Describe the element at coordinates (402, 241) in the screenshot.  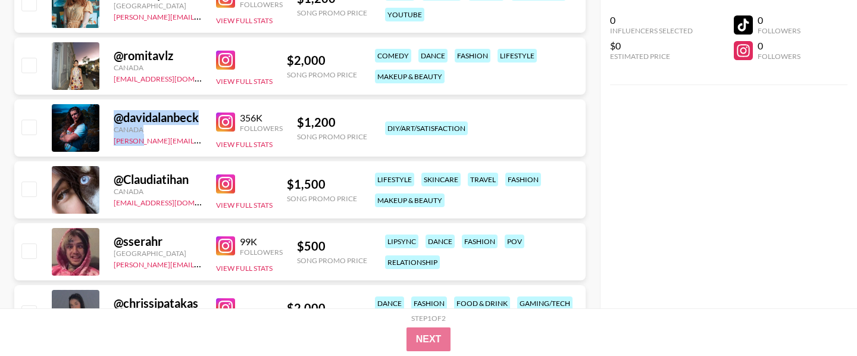
I see `div: lipsync` at that location.